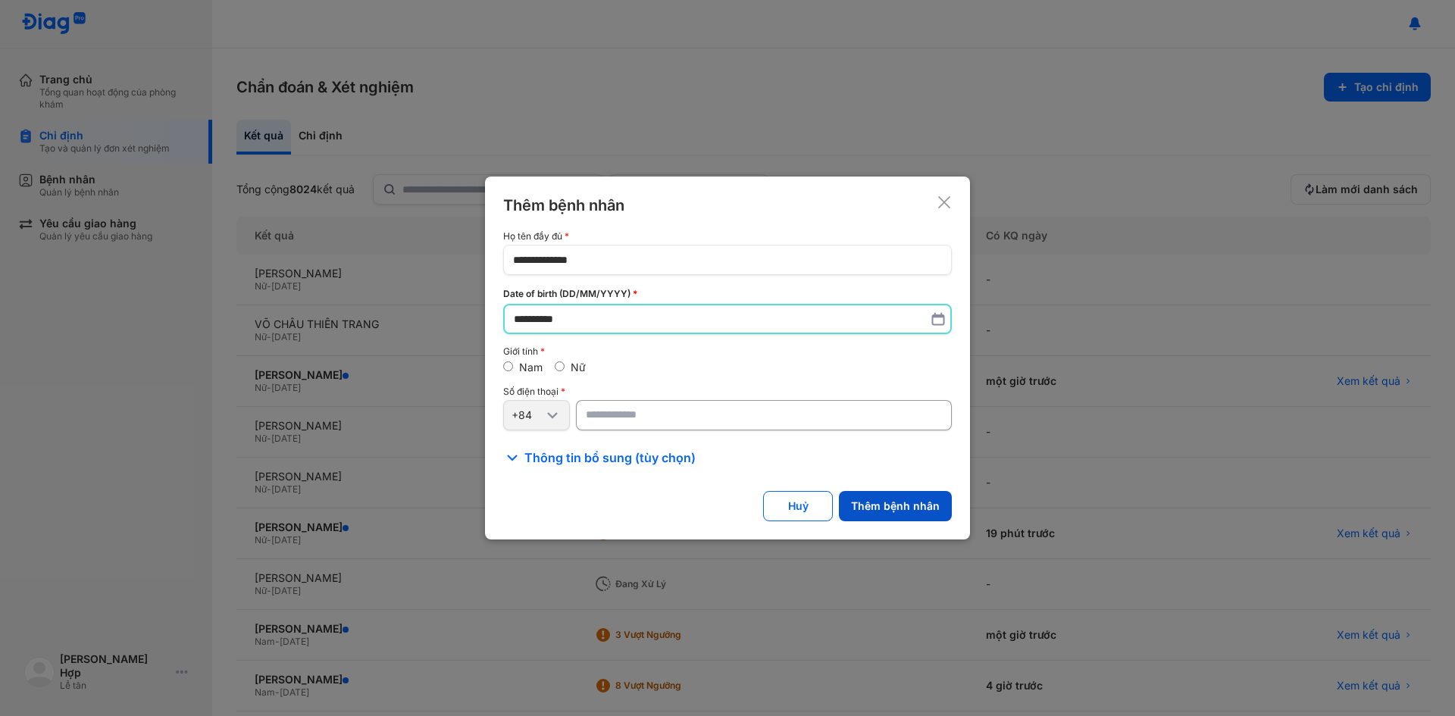  I want to click on button: Huỷ, so click(798, 506).